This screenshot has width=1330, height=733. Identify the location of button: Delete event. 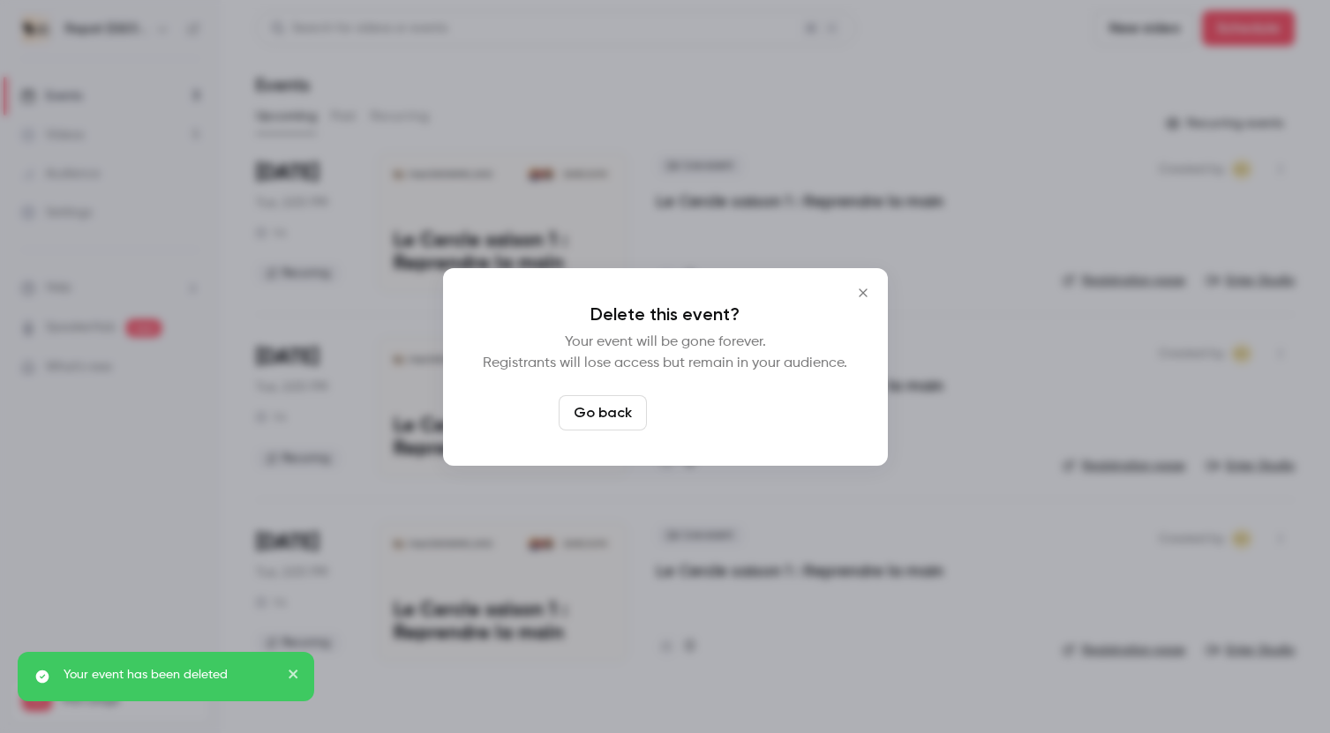
(713, 413).